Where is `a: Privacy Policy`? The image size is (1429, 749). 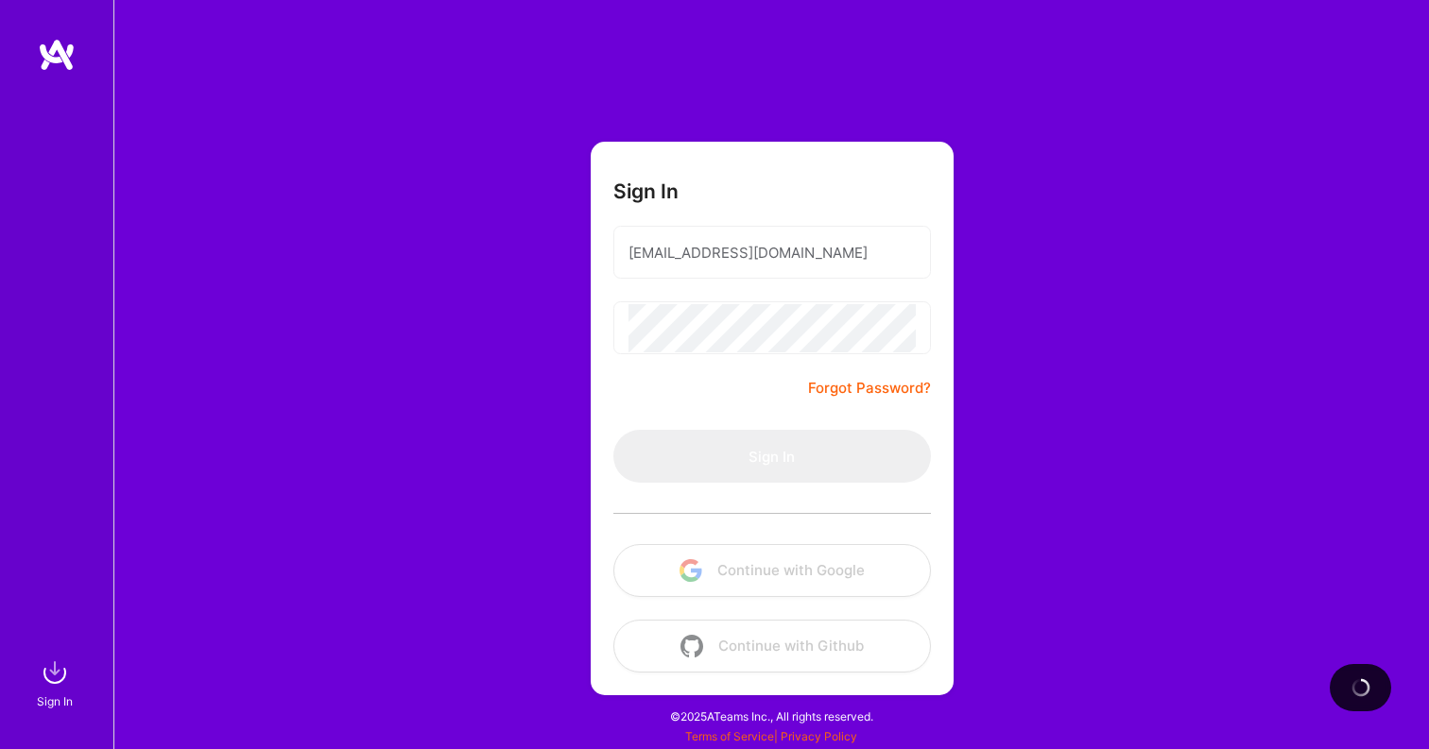 a: Privacy Policy is located at coordinates (818, 736).